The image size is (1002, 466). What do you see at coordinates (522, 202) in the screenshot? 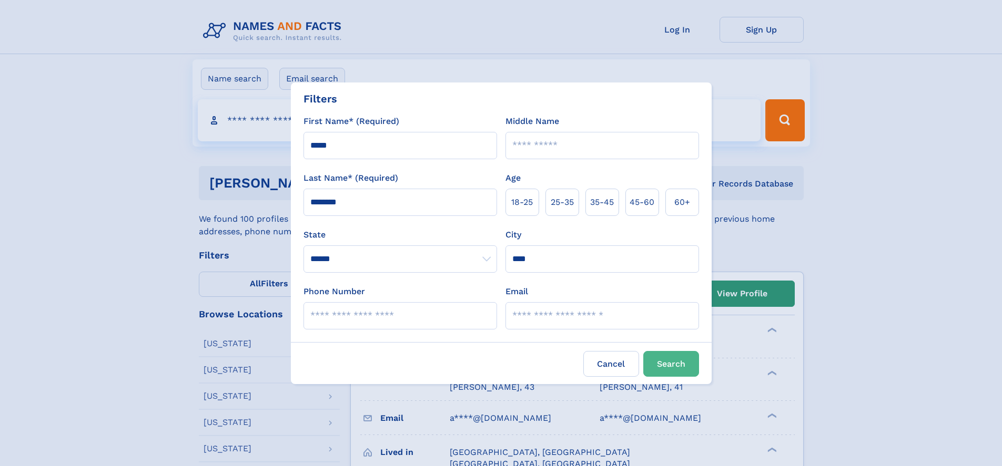
I see `span: 18‑25` at bounding box center [522, 202].